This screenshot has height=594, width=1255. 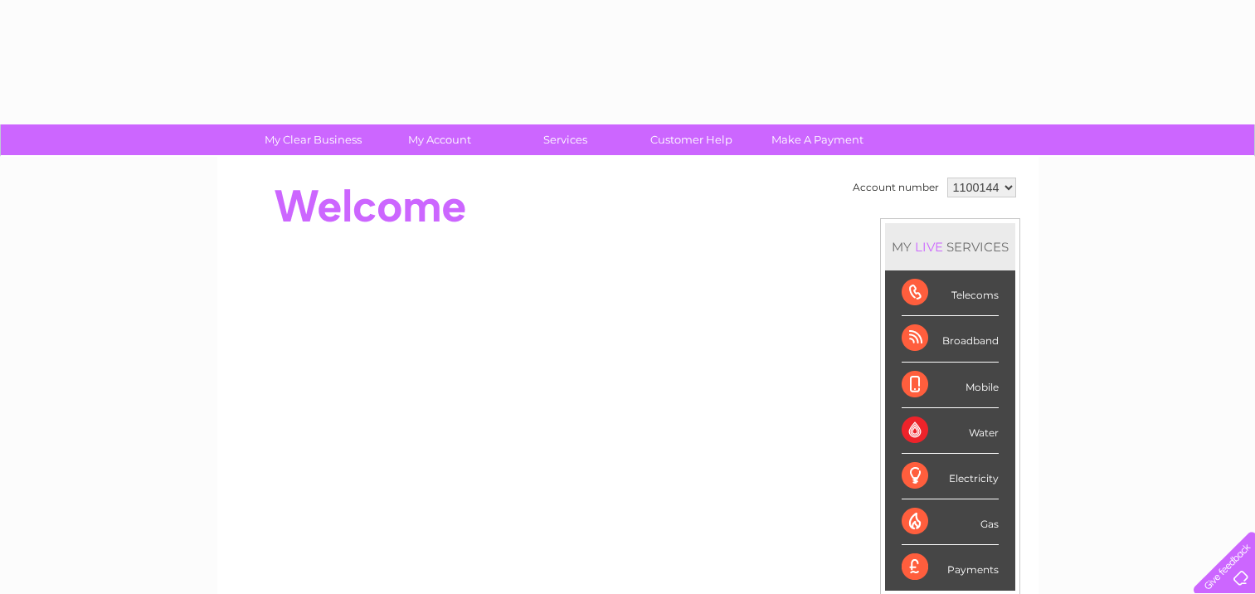 What do you see at coordinates (950, 338) in the screenshot?
I see `div: Broadband` at bounding box center [950, 338].